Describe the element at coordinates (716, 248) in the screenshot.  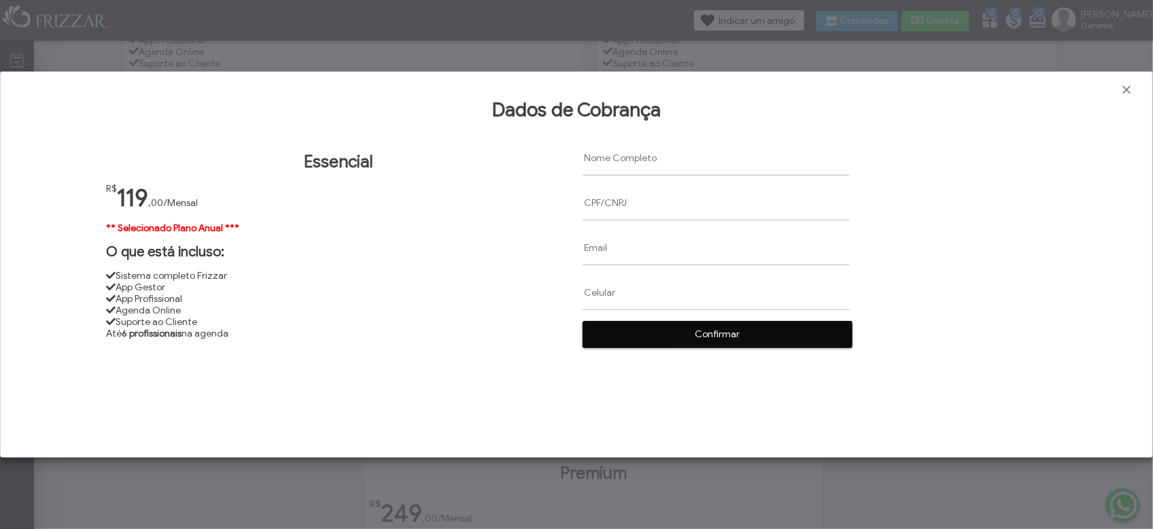
I see `input: Email` at that location.